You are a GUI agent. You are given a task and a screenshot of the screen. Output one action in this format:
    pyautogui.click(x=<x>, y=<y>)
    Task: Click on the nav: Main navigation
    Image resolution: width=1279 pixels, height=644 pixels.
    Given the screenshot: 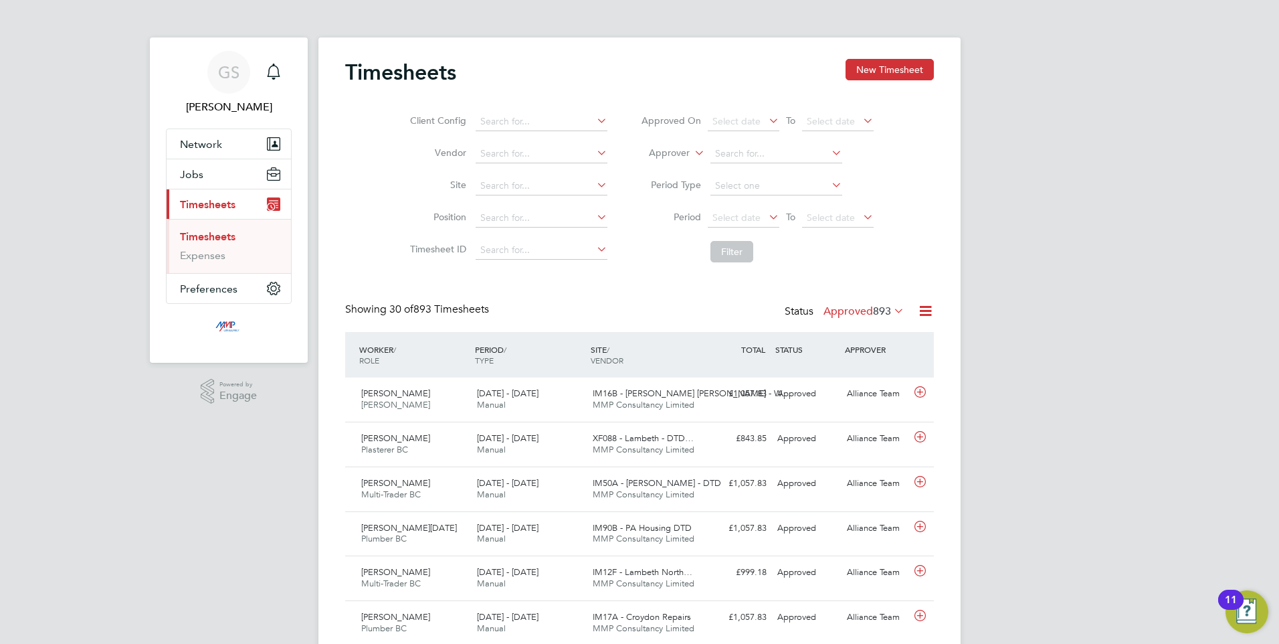 What is the action you would take?
    pyautogui.click(x=229, y=200)
    